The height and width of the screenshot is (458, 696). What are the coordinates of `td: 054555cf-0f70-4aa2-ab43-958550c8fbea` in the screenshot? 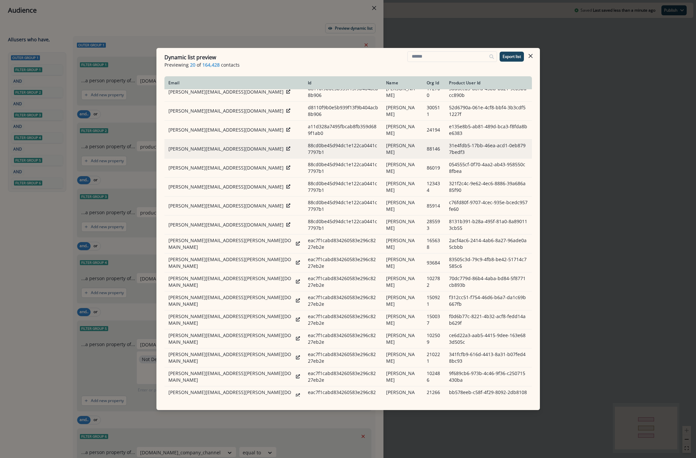 It's located at (488, 168).